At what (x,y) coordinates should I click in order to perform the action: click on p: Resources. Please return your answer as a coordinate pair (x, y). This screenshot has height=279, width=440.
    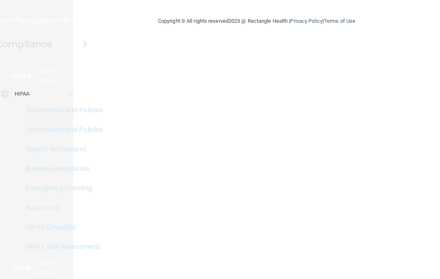
    Looking at the image, I should click on (61, 208).